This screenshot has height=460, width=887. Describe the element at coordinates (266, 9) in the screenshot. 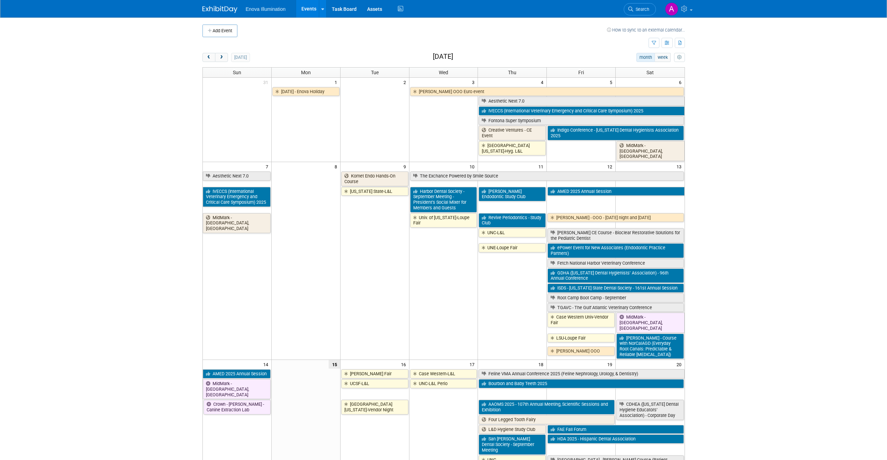

I see `span: Enova Illumination` at that location.